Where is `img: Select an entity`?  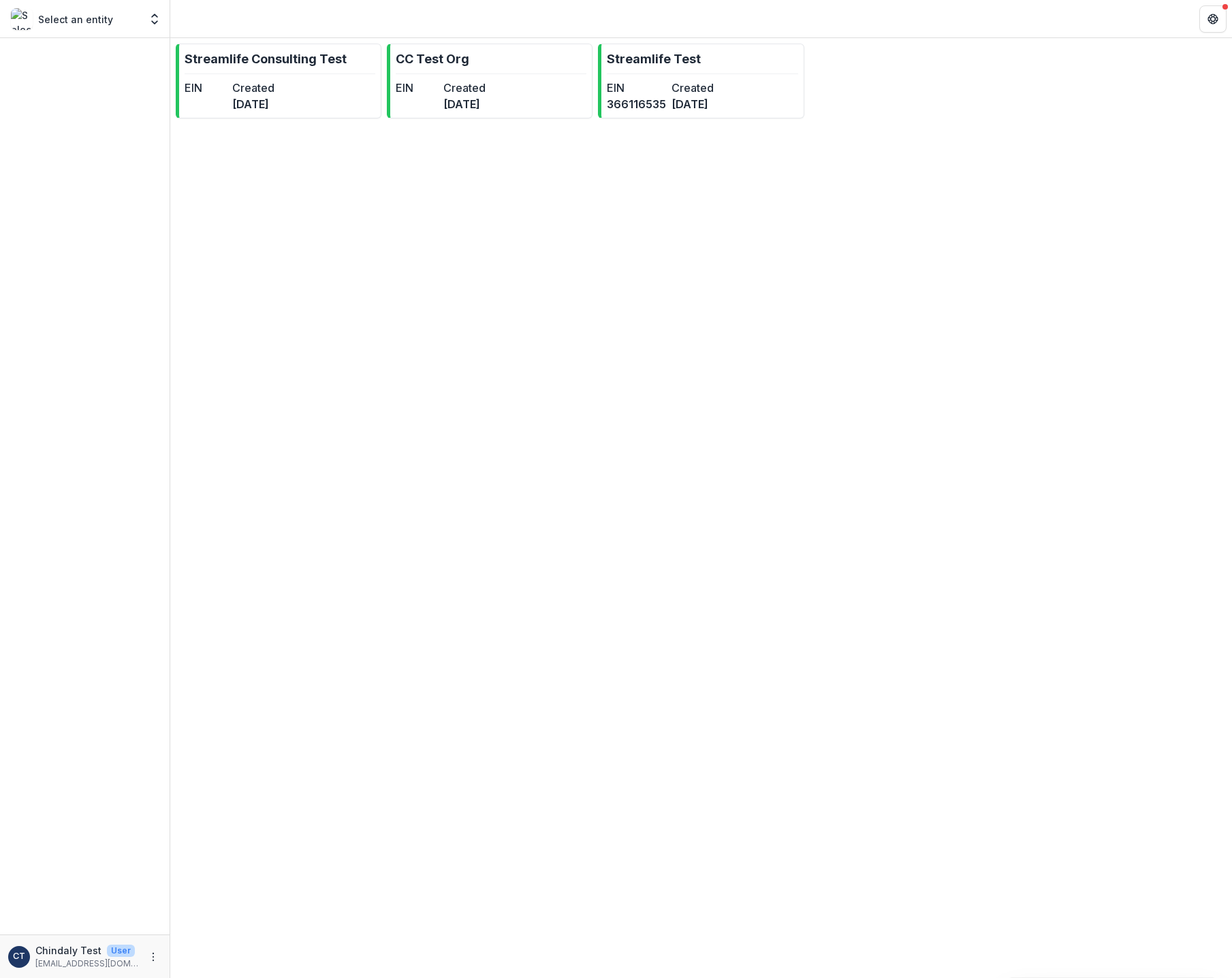
img: Select an entity is located at coordinates (22, 19).